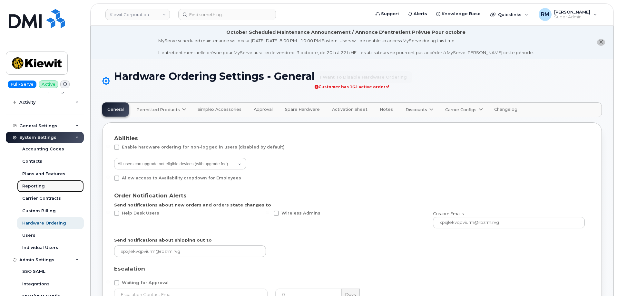 The height and width of the screenshot is (296, 617). I want to click on div: October Scheduled Maintenance Announcement / Annonce D'entretient Prévue Pour octobre, so click(346, 32).